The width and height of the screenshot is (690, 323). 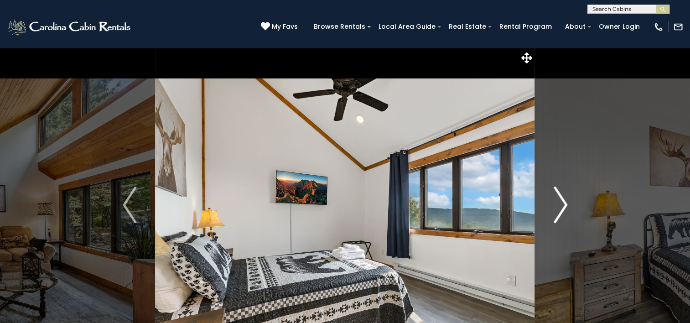 What do you see at coordinates (285, 26) in the screenshot?
I see `span: My Favs` at bounding box center [285, 26].